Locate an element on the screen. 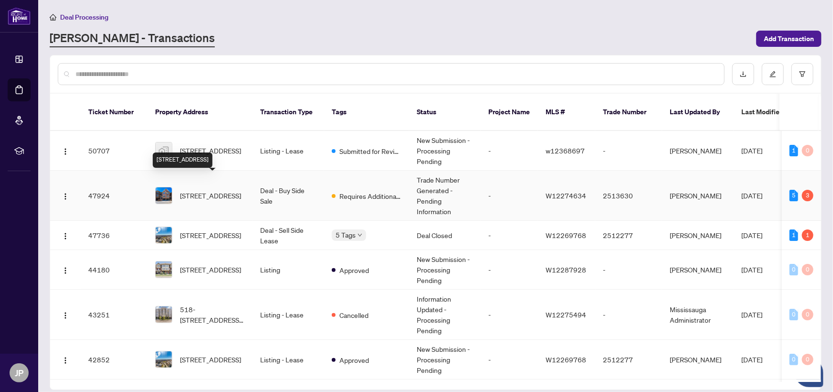 The image size is (833, 392). th: Property Address is located at coordinates (200, 112).